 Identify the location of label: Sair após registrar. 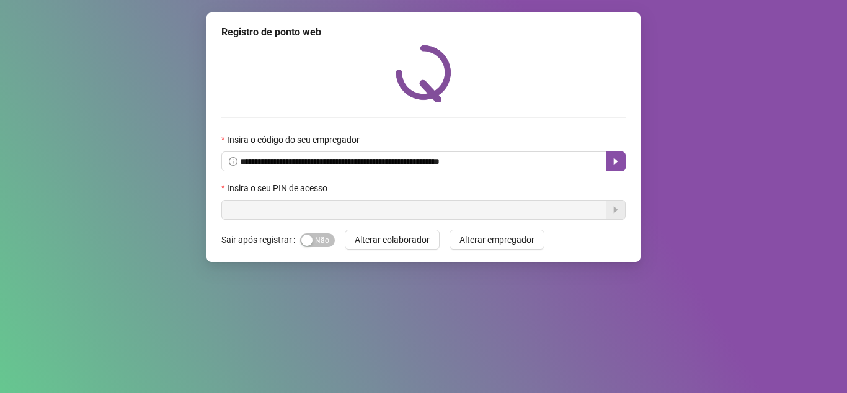
(261, 239).